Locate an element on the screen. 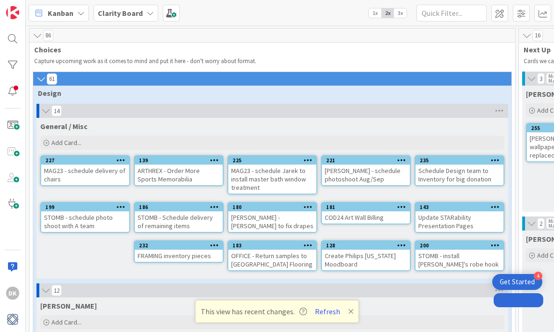 The image size is (554, 332). div: Schedule Design team to Inventory for big donation is located at coordinates (459, 175).